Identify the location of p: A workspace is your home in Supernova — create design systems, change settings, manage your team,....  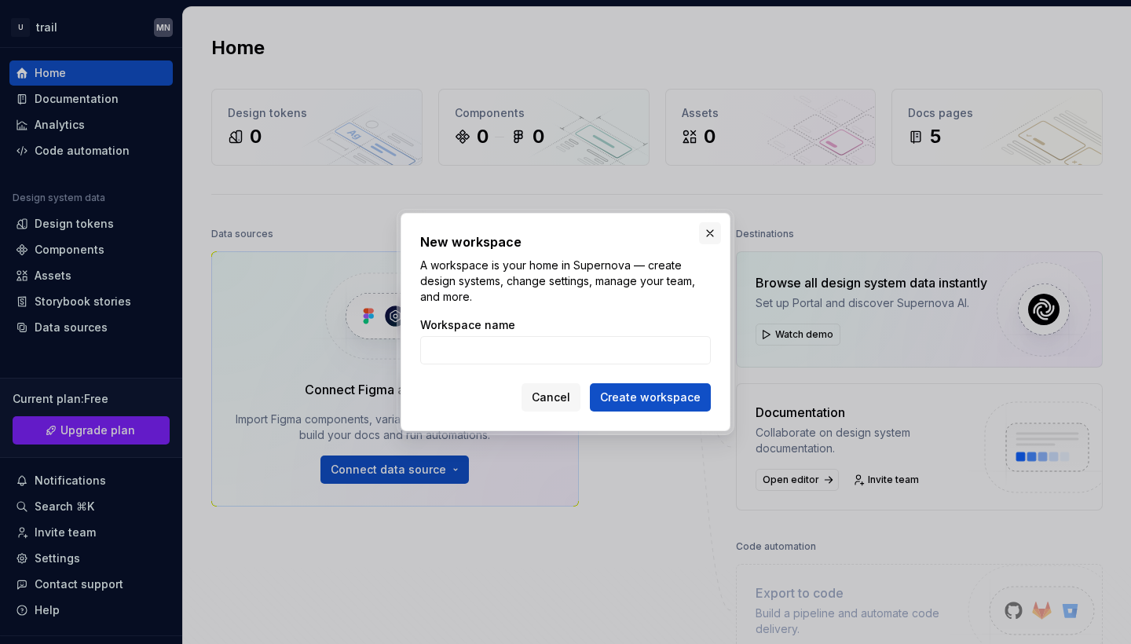
(565, 281).